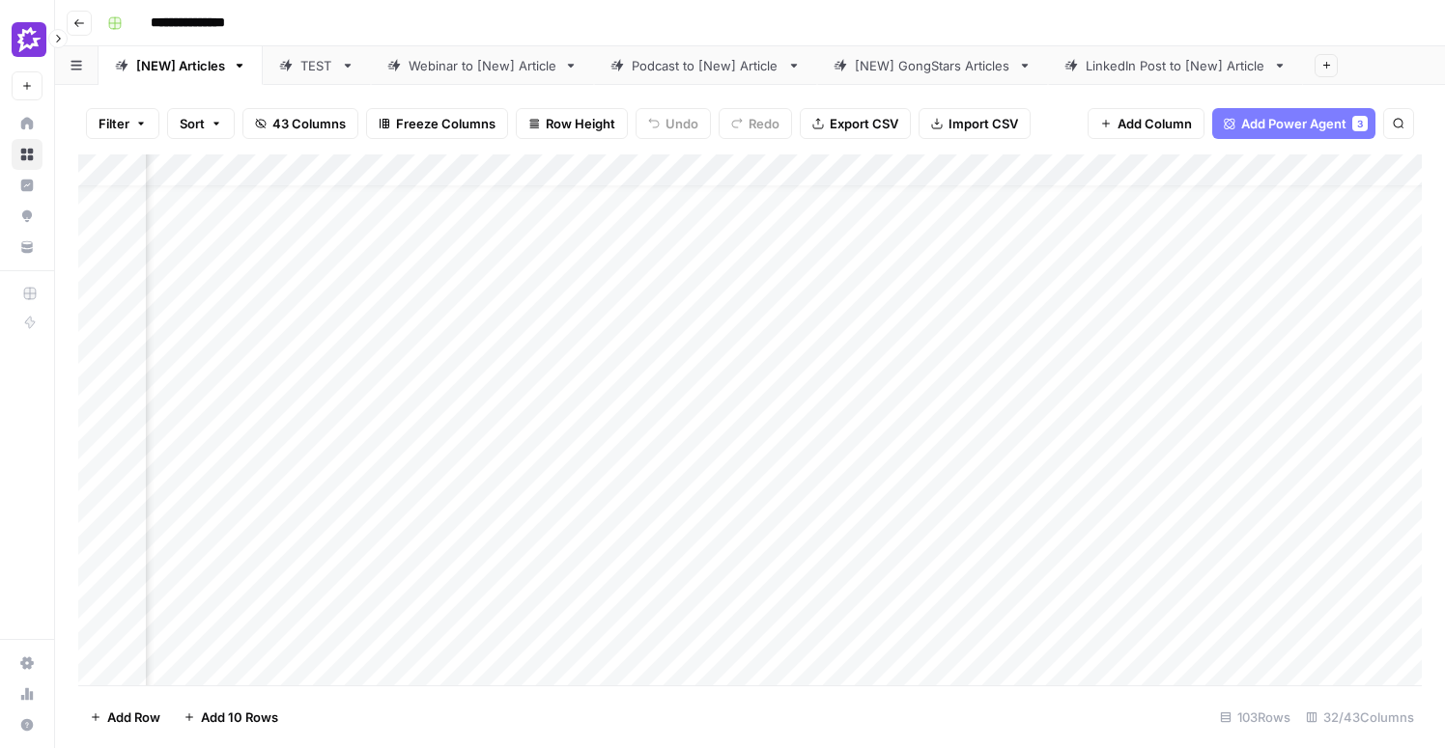  I want to click on button: Undo, so click(673, 124).